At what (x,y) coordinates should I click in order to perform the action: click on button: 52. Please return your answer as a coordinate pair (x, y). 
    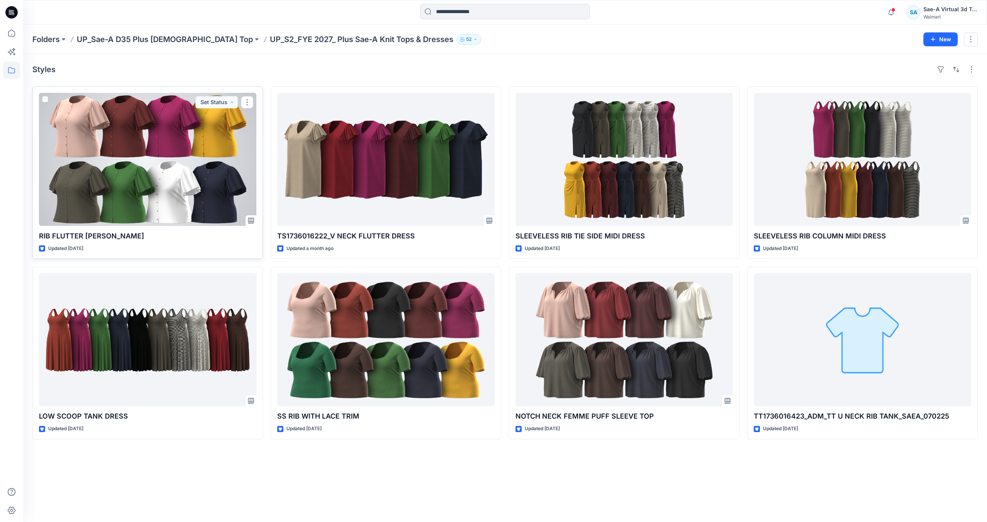
    Looking at the image, I should click on (469, 39).